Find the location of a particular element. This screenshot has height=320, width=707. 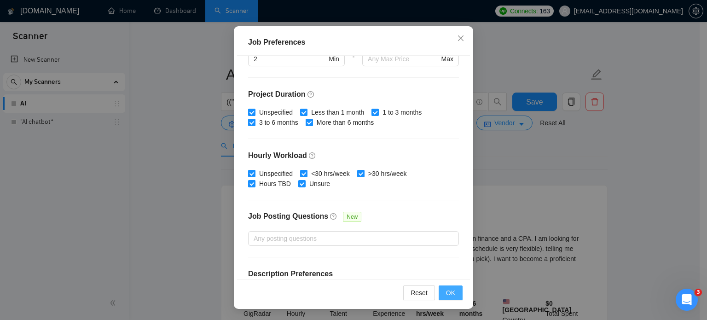

button: Close is located at coordinates (461, 39).